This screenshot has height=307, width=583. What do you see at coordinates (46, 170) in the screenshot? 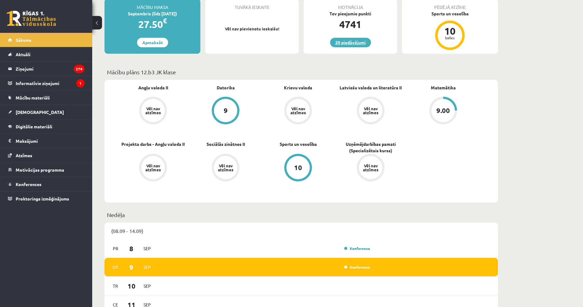
I see `a: Motivācijas programma` at bounding box center [46, 170].